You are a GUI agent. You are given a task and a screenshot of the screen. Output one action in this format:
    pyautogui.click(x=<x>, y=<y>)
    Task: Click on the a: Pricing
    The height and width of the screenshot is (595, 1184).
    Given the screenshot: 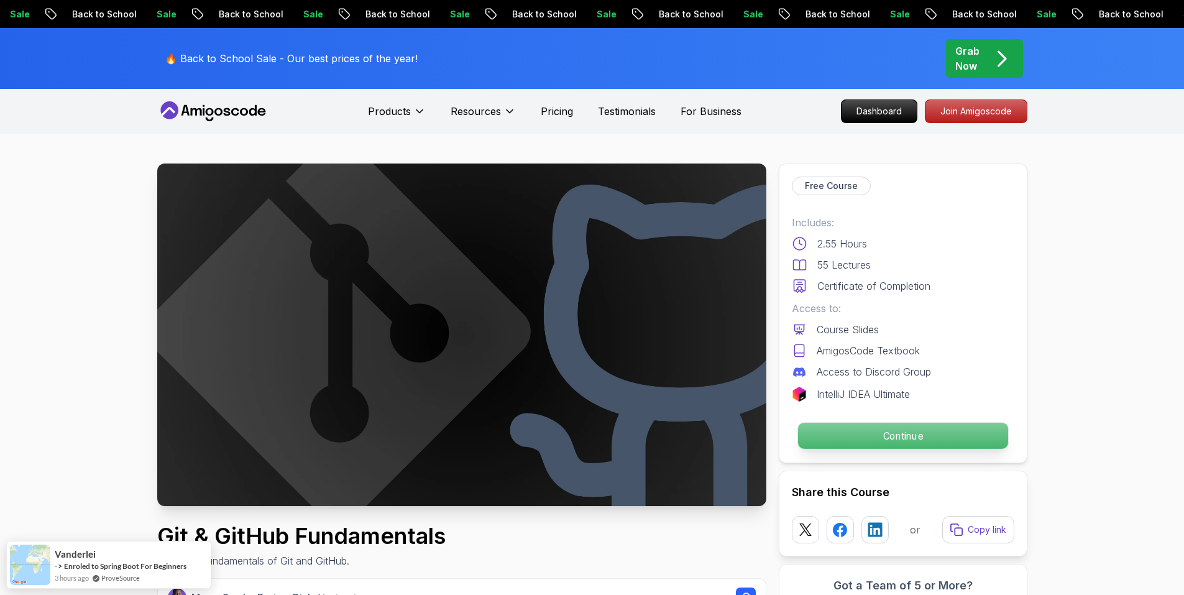 What is the action you would take?
    pyautogui.click(x=557, y=111)
    